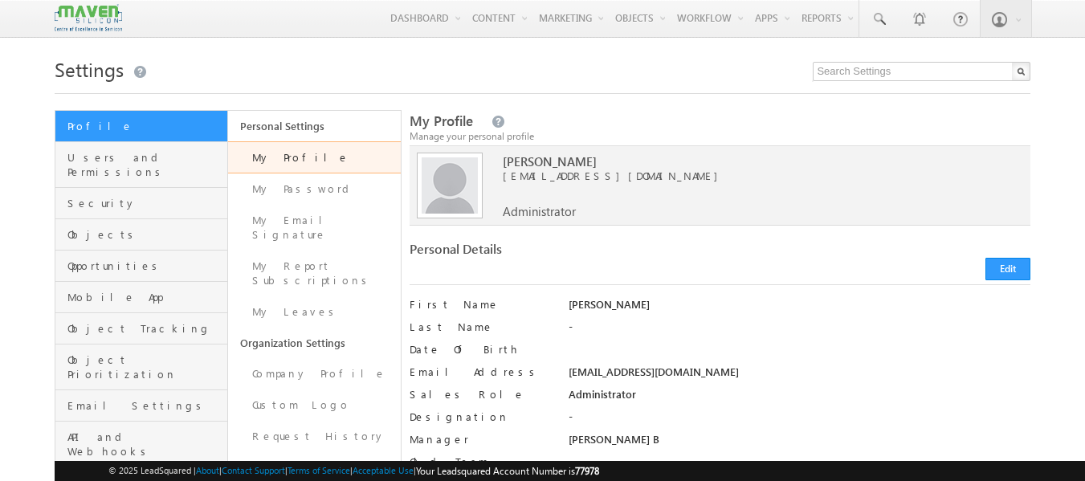 The width and height of the screenshot is (1085, 481). I want to click on a: Terms of Service, so click(319, 470).